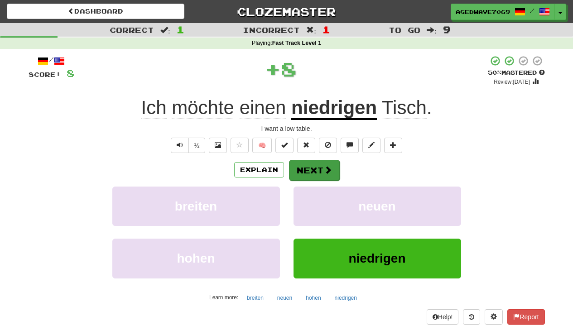 This screenshot has height=326, width=573. I want to click on span: möchte, so click(203, 108).